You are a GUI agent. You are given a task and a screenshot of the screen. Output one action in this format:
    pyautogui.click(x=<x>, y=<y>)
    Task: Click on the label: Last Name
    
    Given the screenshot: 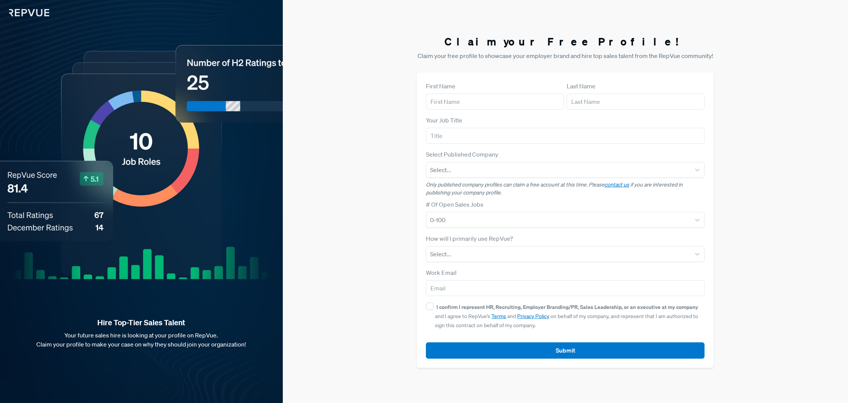 What is the action you would take?
    pyautogui.click(x=581, y=86)
    